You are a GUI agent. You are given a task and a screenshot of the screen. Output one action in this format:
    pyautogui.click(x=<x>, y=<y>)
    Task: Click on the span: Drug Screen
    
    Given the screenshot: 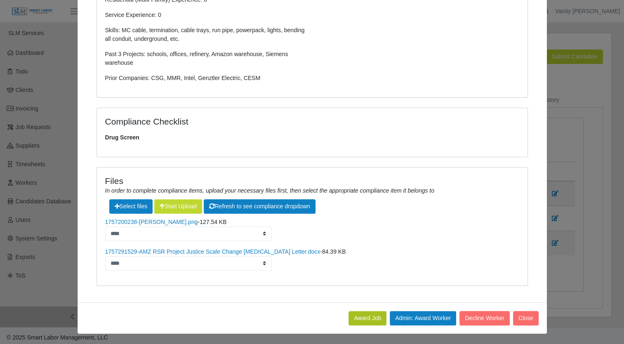 What is the action you would take?
    pyautogui.click(x=312, y=137)
    